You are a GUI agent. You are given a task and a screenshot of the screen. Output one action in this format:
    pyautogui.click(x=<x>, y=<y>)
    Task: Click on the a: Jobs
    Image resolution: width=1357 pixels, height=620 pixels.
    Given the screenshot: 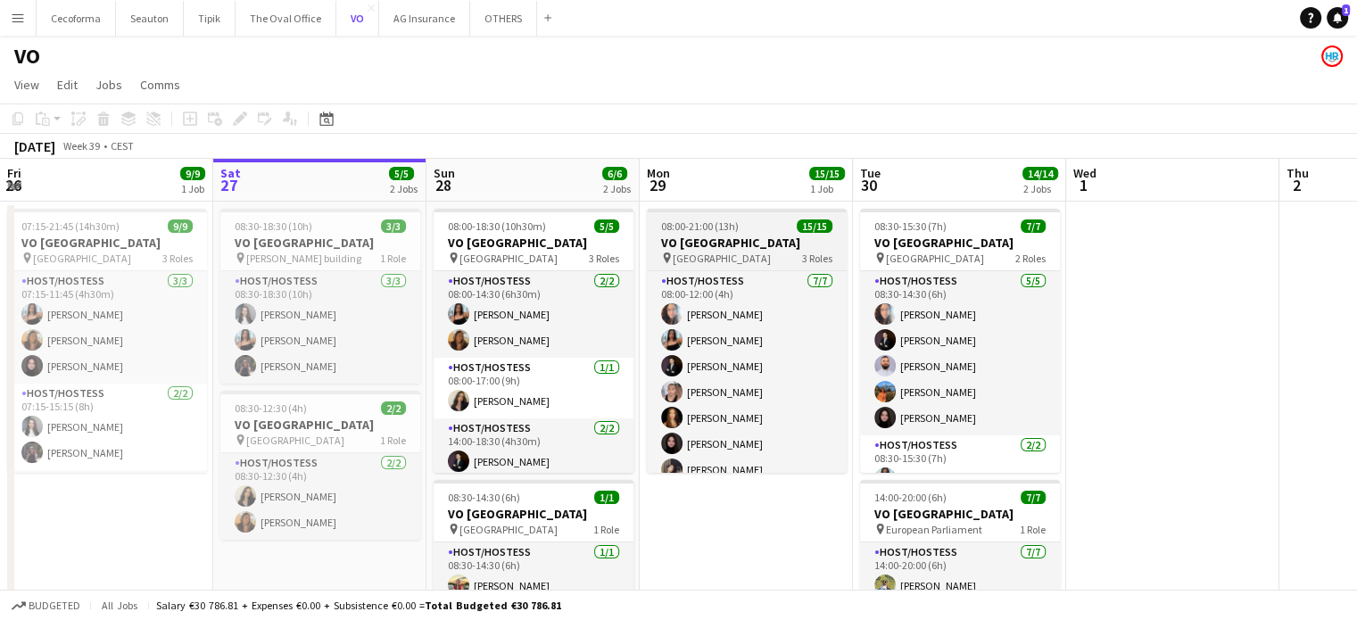 What is the action you would take?
    pyautogui.click(x=109, y=85)
    